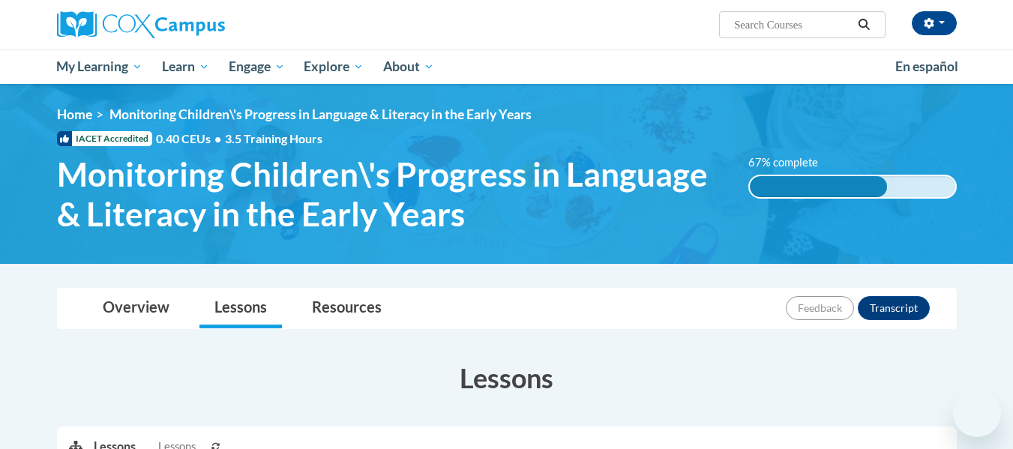  What do you see at coordinates (136, 308) in the screenshot?
I see `a: Overview` at bounding box center [136, 308].